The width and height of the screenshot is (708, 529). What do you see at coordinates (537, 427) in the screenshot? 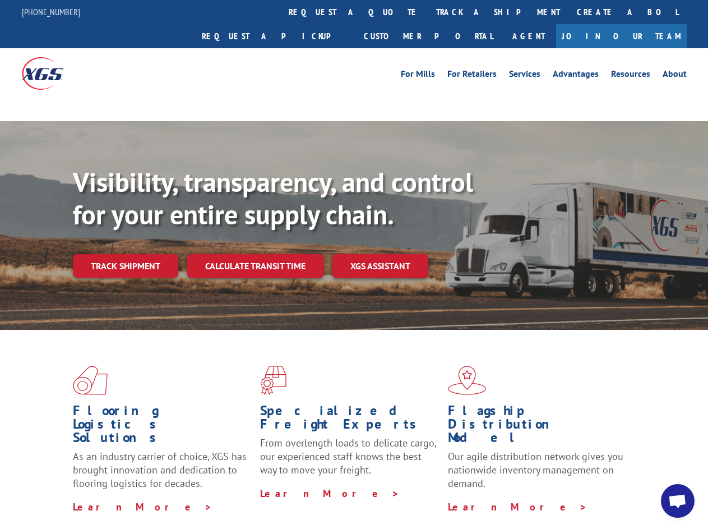
I see `h1: Flagship Distribution Model` at bounding box center [537, 427].